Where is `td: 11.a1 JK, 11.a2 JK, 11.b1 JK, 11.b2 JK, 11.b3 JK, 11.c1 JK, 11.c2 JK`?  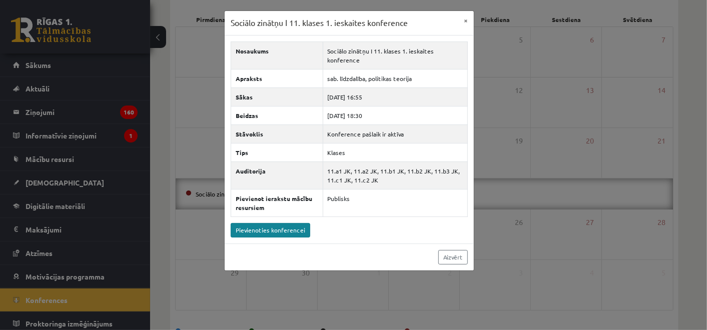 td: 11.a1 JK, 11.a2 JK, 11.b1 JK, 11.b2 JK, 11.b3 JK, 11.c1 JK, 11.c2 JK is located at coordinates (395, 175).